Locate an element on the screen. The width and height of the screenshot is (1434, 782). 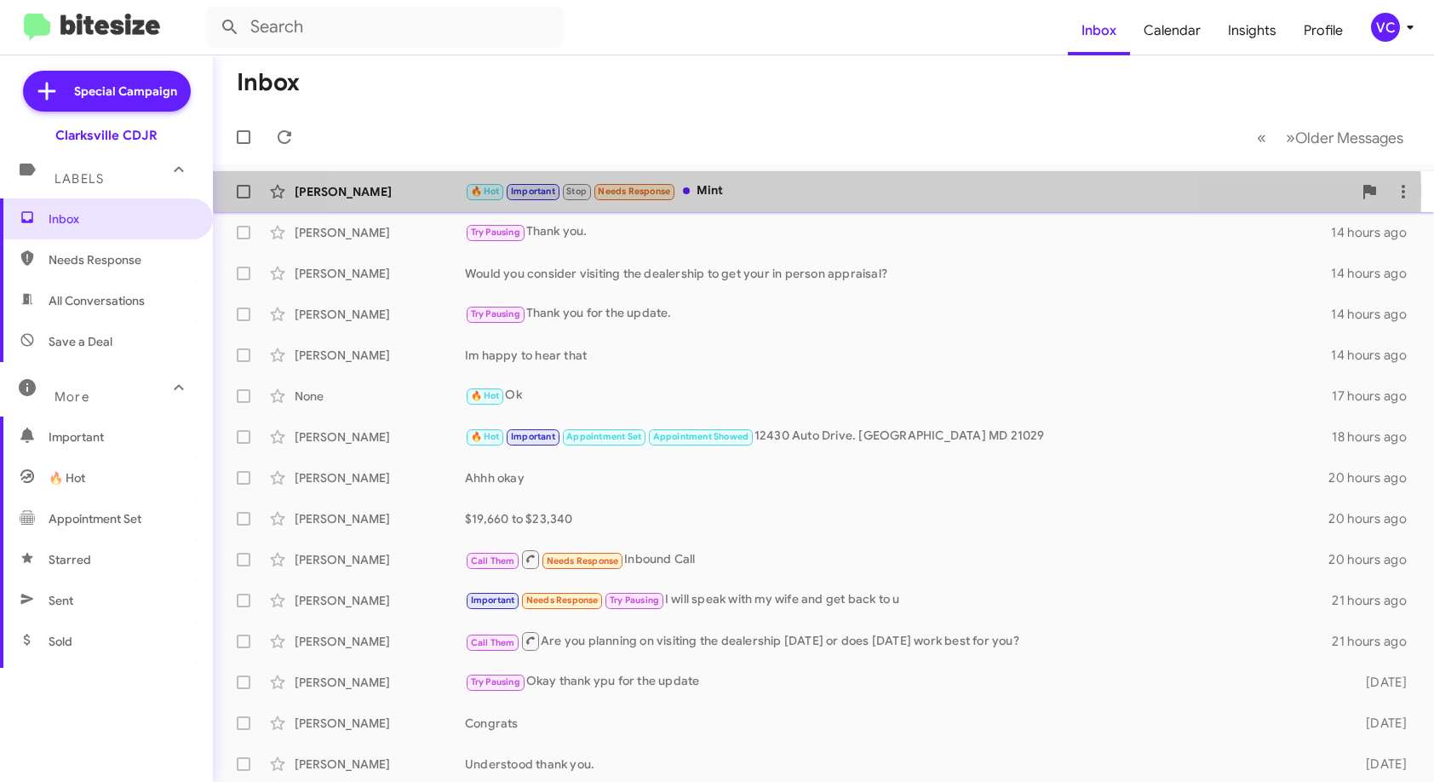
div: VC is located at coordinates (1385, 27).